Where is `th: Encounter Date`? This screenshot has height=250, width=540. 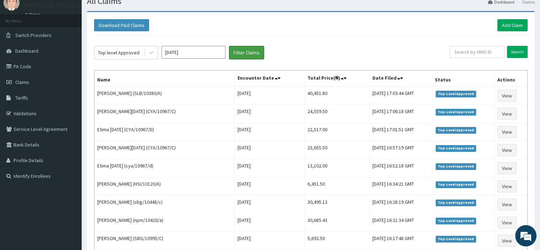 th: Encounter Date is located at coordinates (269, 78).